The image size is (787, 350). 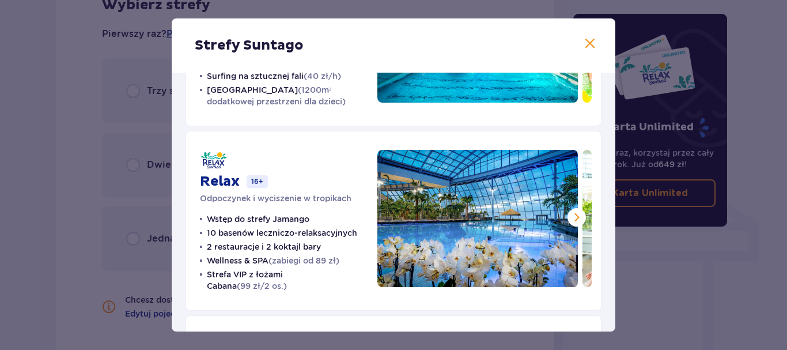 I want to click on img: Relax, so click(x=477, y=218).